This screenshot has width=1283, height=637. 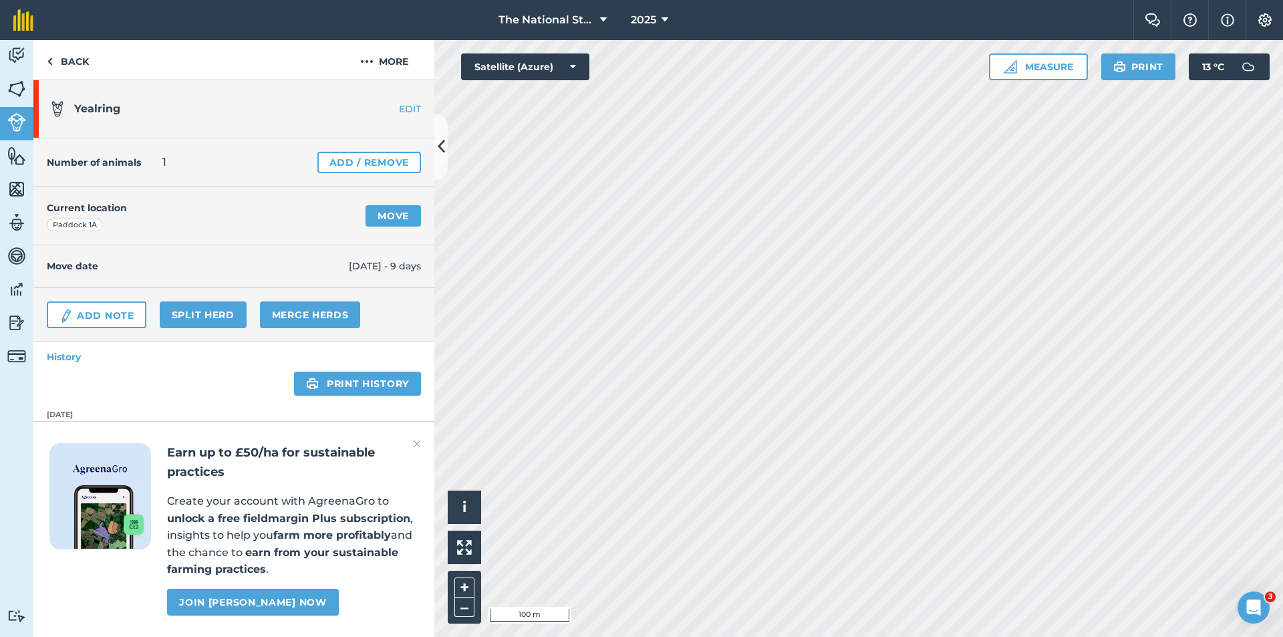 What do you see at coordinates (465, 507) in the screenshot?
I see `button: i` at bounding box center [465, 507].